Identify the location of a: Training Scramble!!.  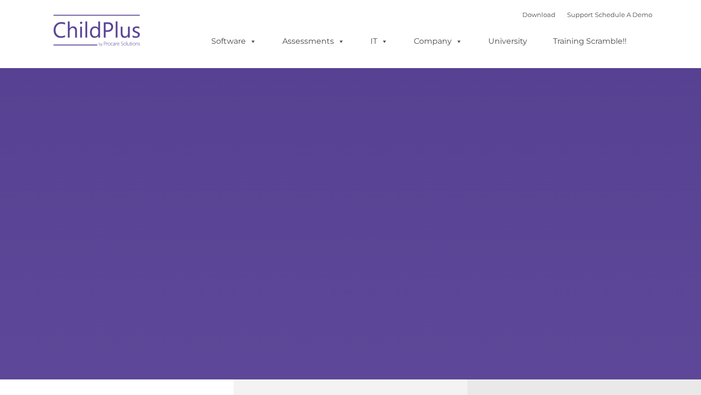
(589, 41).